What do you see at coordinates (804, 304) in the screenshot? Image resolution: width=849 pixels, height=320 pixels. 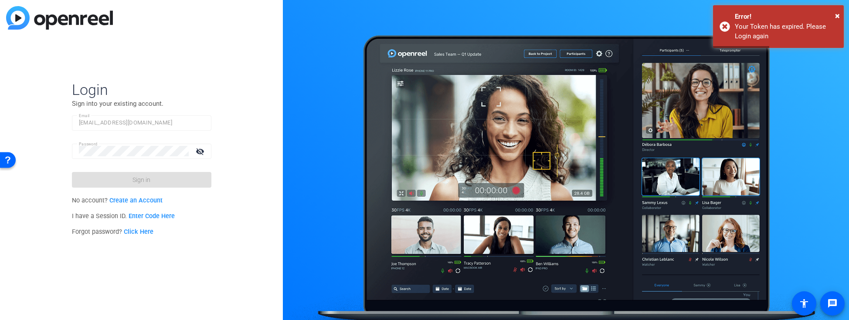 I see `mat-icon: accessibility` at bounding box center [804, 304].